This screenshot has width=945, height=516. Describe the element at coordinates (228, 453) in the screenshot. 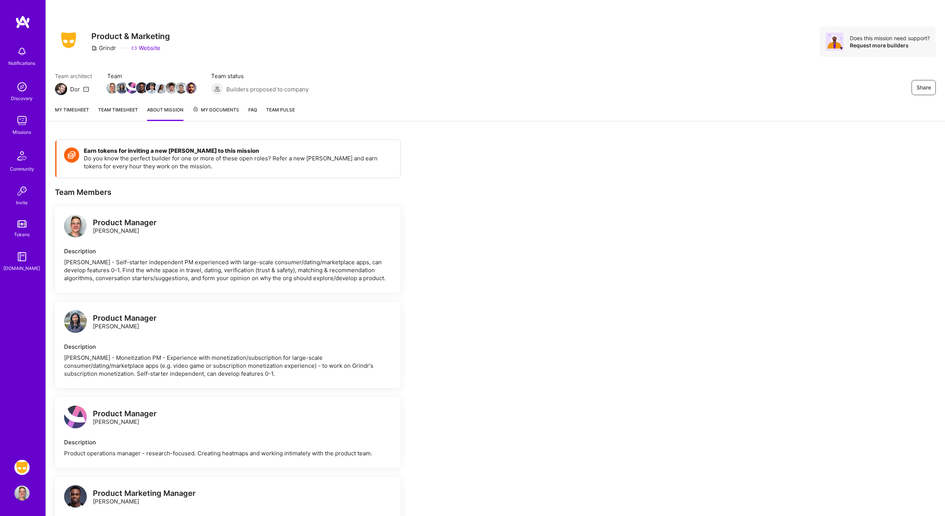

I see `div: Product operations manager - research-focused. Creating heatmaps and working intimately with the ...` at that location.